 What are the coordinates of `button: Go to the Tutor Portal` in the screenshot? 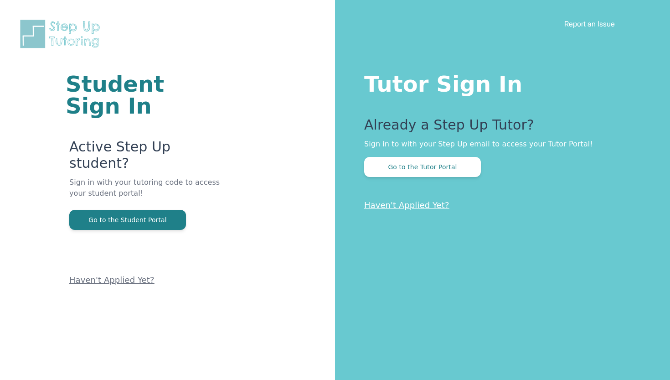 It's located at (422, 167).